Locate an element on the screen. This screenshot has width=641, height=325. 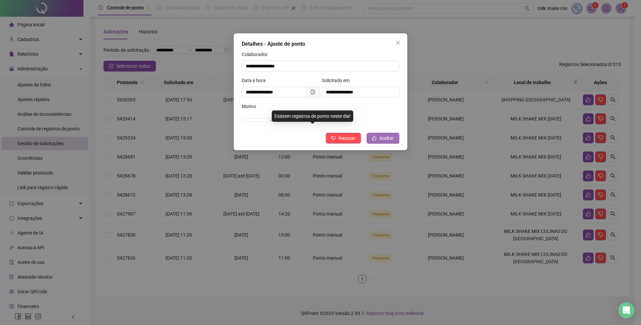
span: Recusar is located at coordinates (347, 138).